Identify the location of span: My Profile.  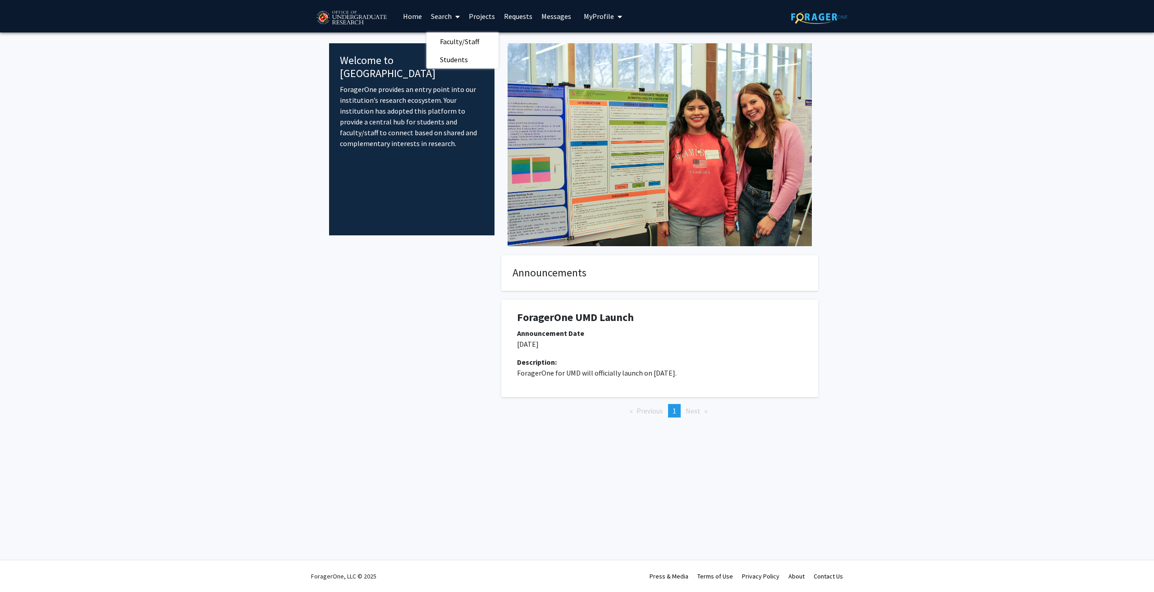
(598, 16).